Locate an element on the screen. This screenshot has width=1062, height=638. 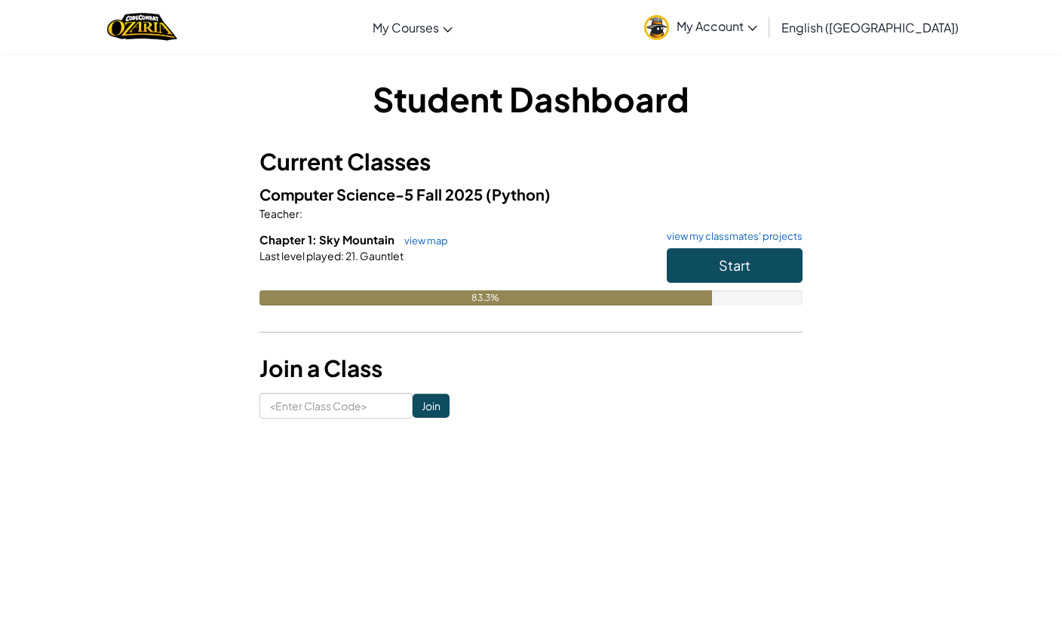
a: My Courses is located at coordinates (413, 27).